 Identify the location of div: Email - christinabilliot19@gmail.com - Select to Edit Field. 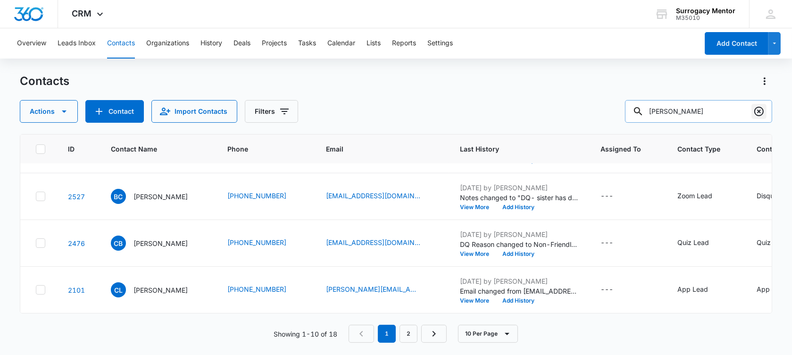
(382, 243).